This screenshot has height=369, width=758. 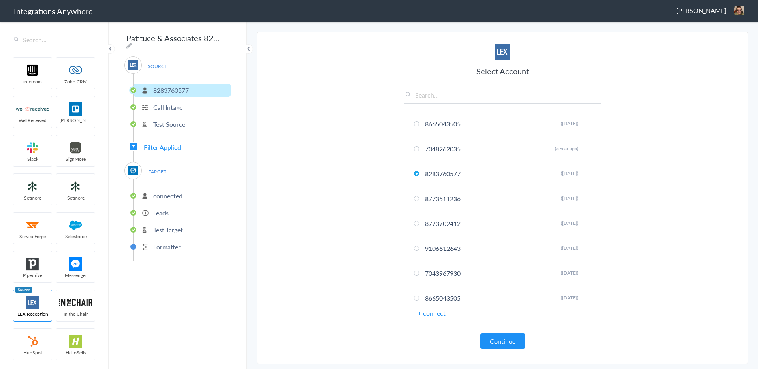 What do you see at coordinates (168, 230) in the screenshot?
I see `p: Test Target` at bounding box center [168, 230].